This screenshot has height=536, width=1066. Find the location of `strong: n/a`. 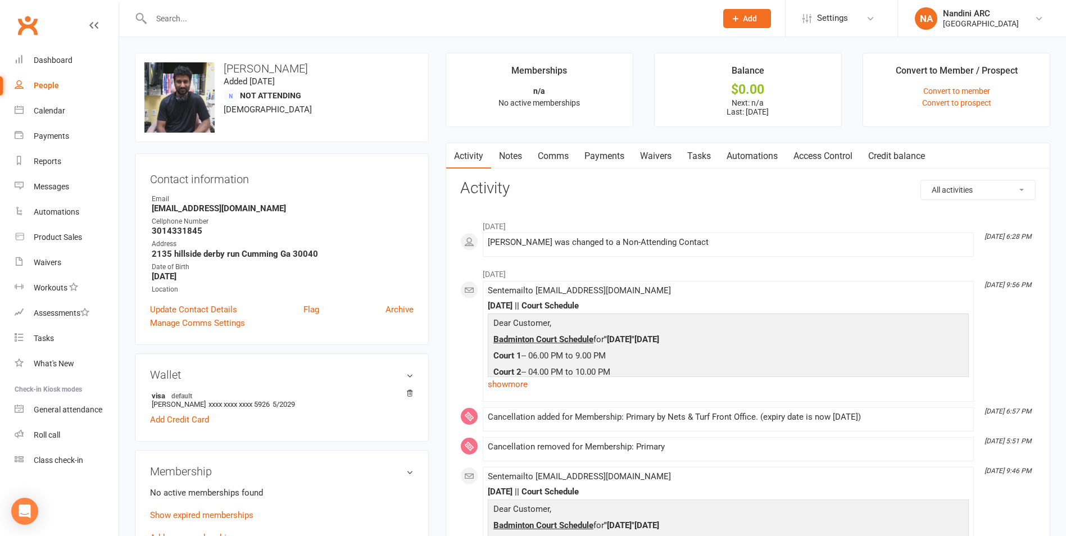

strong: n/a is located at coordinates (539, 91).